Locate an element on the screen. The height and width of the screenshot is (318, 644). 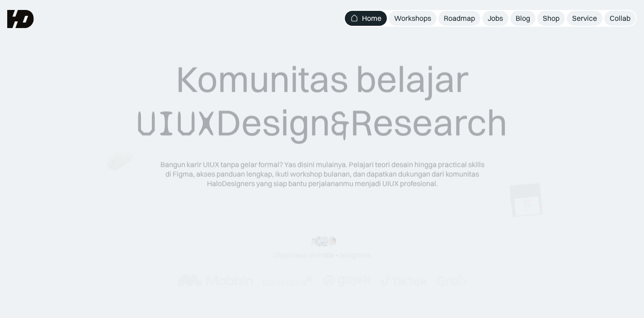
div: Blog is located at coordinates (523, 18).